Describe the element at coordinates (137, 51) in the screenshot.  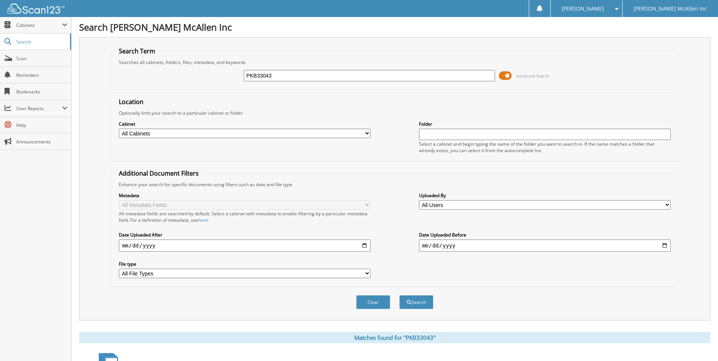
I see `legend: Search Term` at that location.